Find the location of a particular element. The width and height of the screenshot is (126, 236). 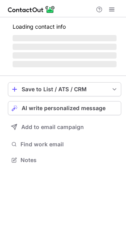

span: Add to email campaign is located at coordinates (52, 127).